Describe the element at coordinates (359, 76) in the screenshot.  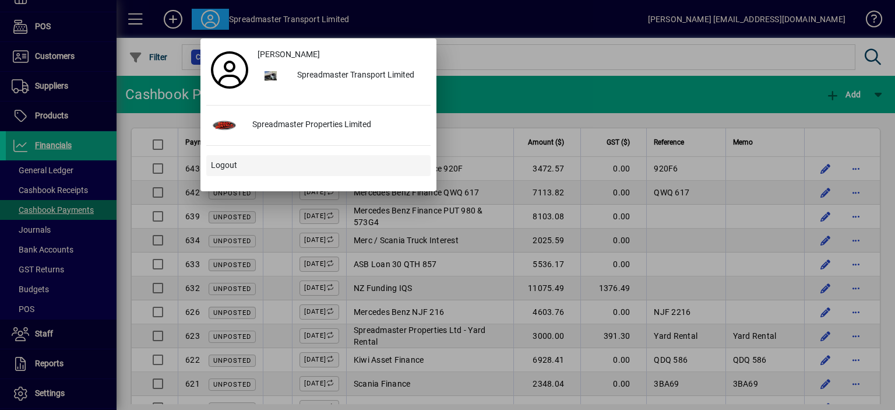
I see `div: Spreadmaster Transport Limited` at that location.